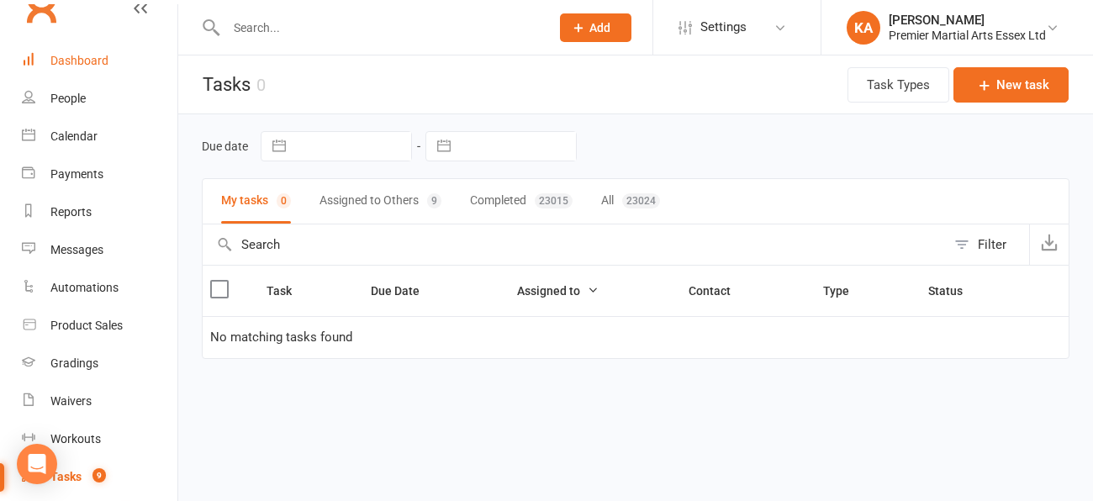 This screenshot has height=501, width=1093. Describe the element at coordinates (521, 201) in the screenshot. I see `button: Completed23015` at that location.